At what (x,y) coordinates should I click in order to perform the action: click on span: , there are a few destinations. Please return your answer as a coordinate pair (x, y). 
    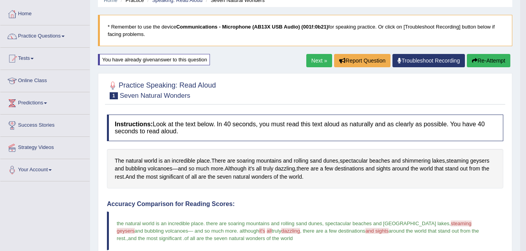
    Looking at the image, I should click on (332, 231).